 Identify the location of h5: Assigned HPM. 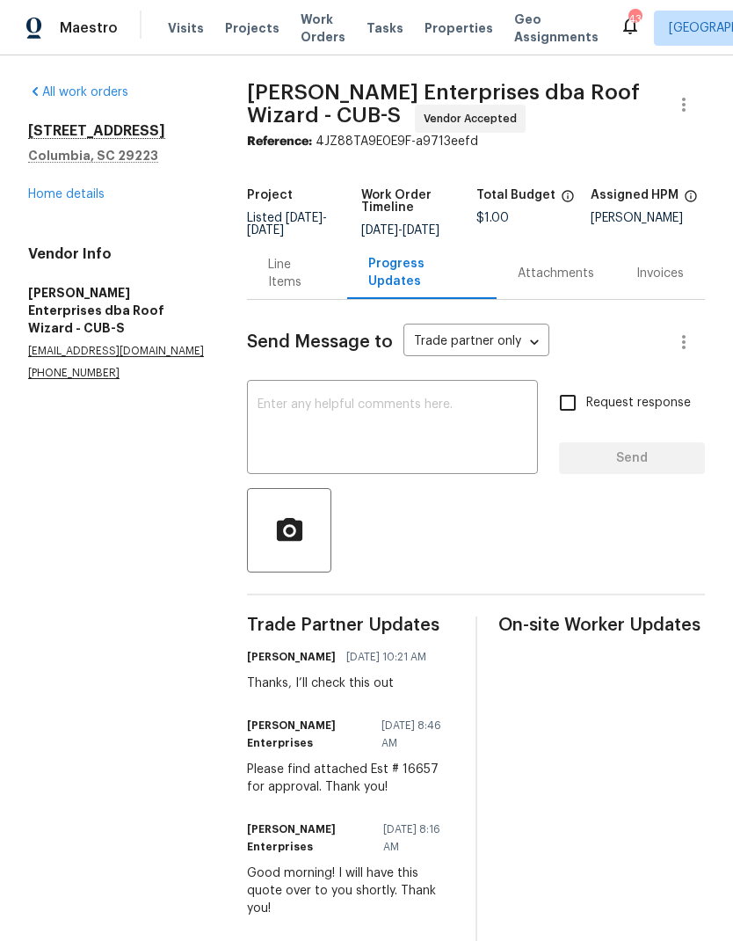
(635, 195).